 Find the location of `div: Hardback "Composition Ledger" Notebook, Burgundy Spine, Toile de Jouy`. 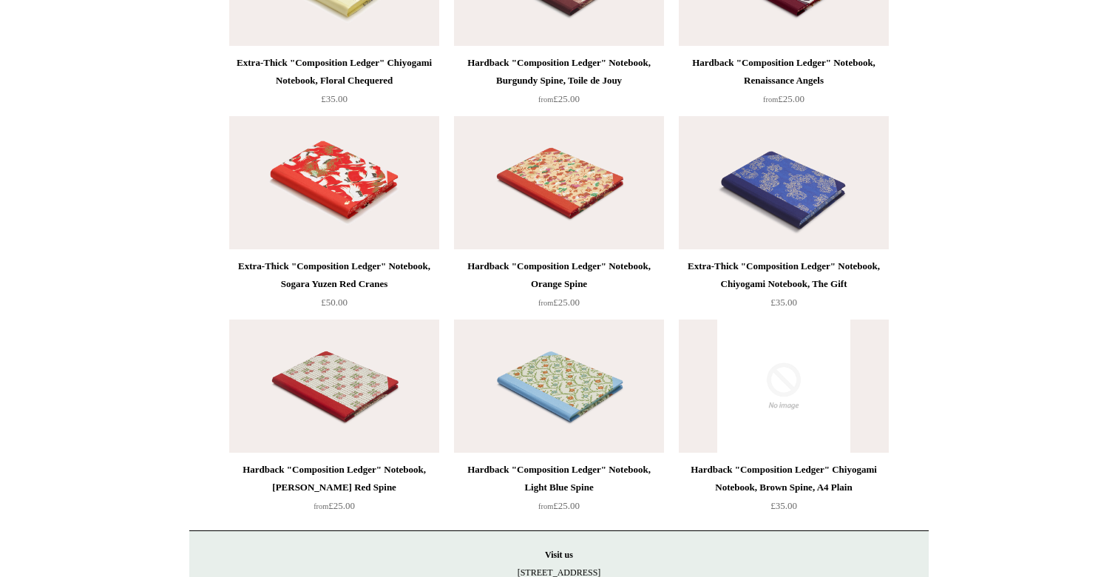

div: Hardback "Composition Ledger" Notebook, Burgundy Spine, Toile de Jouy is located at coordinates (559, 72).